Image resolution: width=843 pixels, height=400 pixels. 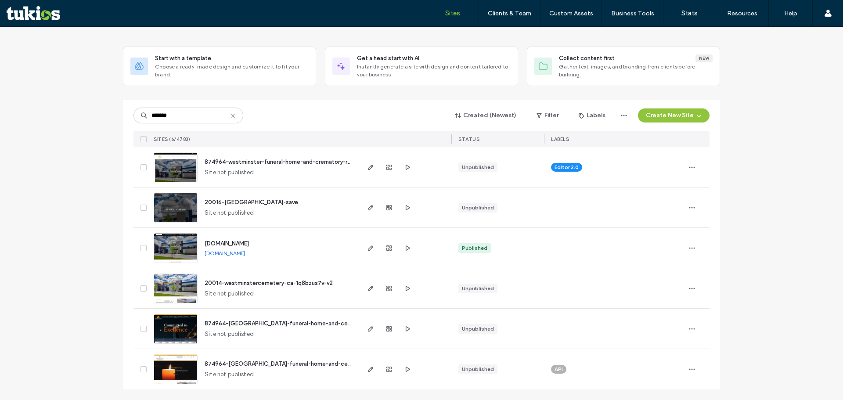 What do you see at coordinates (486, 115) in the screenshot?
I see `button: Created (Newest)` at bounding box center [486, 115].